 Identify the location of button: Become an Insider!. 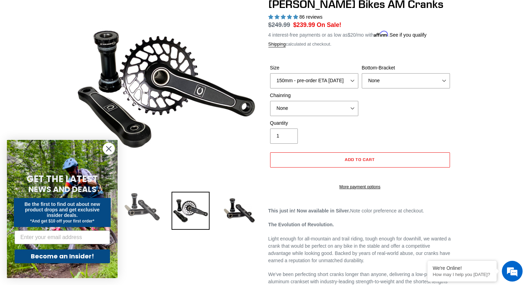
(62, 257).